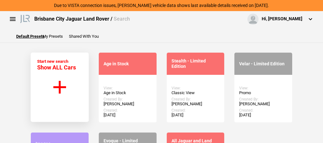  What do you see at coordinates (57, 67) in the screenshot?
I see `span: Show ALL Cars` at bounding box center [57, 67].